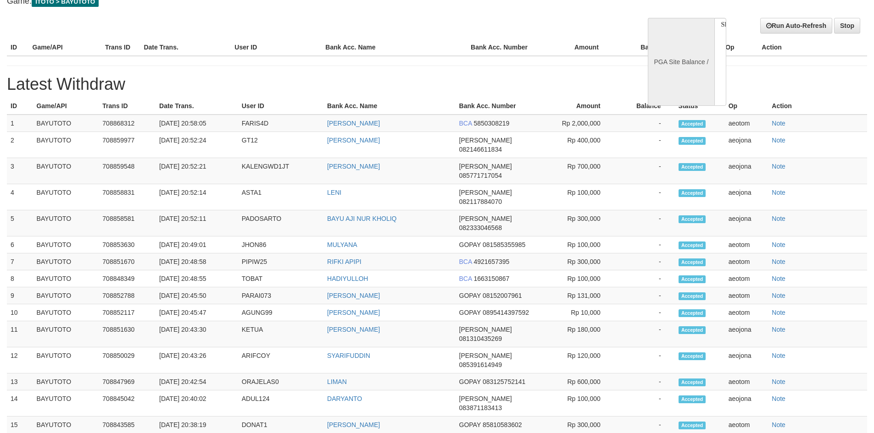  Describe the element at coordinates (480, 150) in the screenshot. I see `span: 082146611834` at that location.